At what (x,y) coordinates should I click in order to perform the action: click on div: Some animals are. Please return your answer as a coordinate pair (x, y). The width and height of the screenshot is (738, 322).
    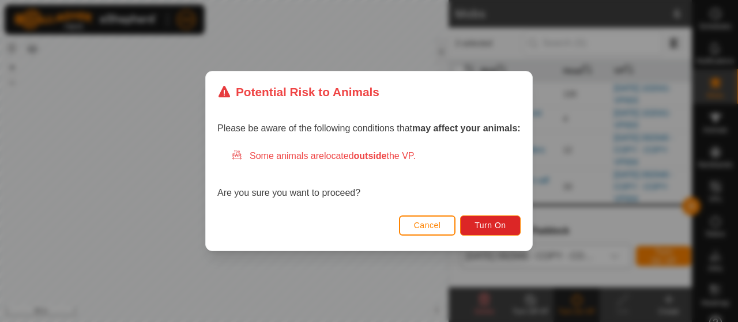
    Looking at the image, I should click on (376, 156).